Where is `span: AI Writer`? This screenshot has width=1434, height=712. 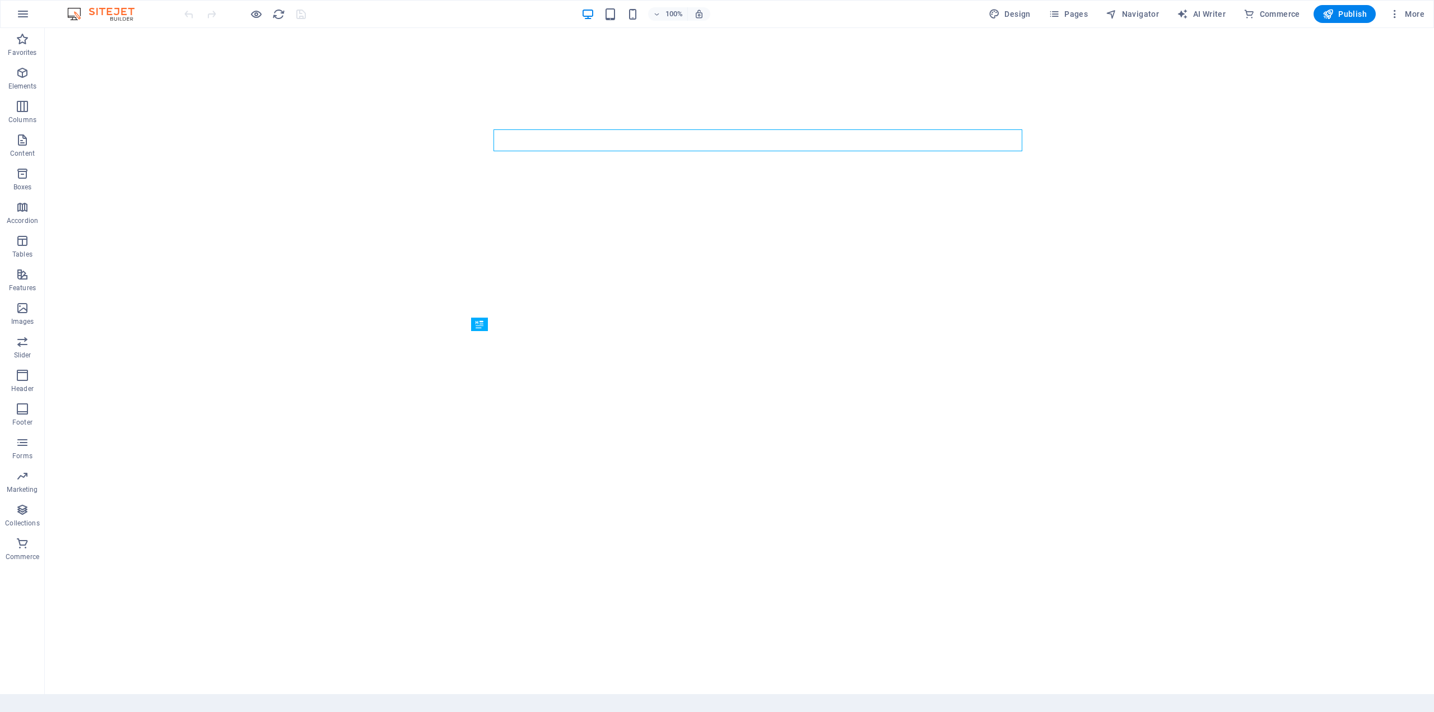
span: AI Writer is located at coordinates (1201, 14).